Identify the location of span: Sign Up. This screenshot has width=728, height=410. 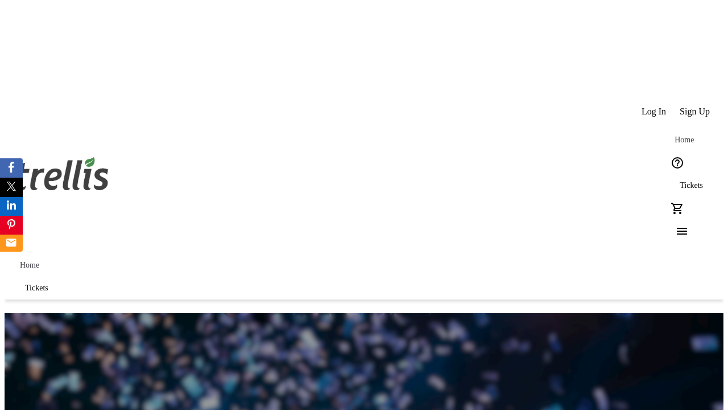
(695, 112).